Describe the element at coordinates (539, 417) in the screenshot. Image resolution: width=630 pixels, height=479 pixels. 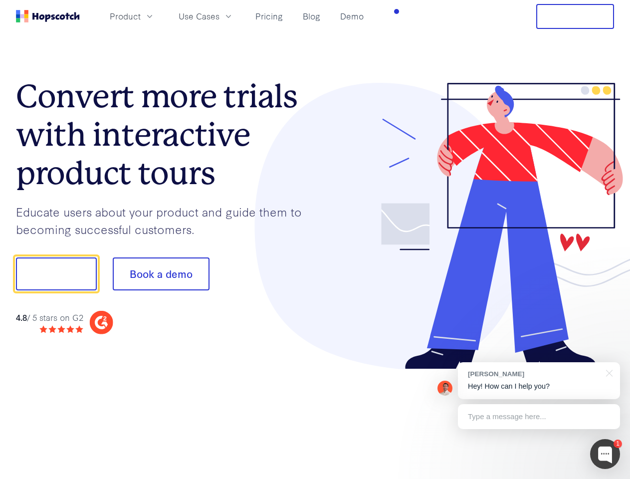
I see `div: Type a message here...` at that location.